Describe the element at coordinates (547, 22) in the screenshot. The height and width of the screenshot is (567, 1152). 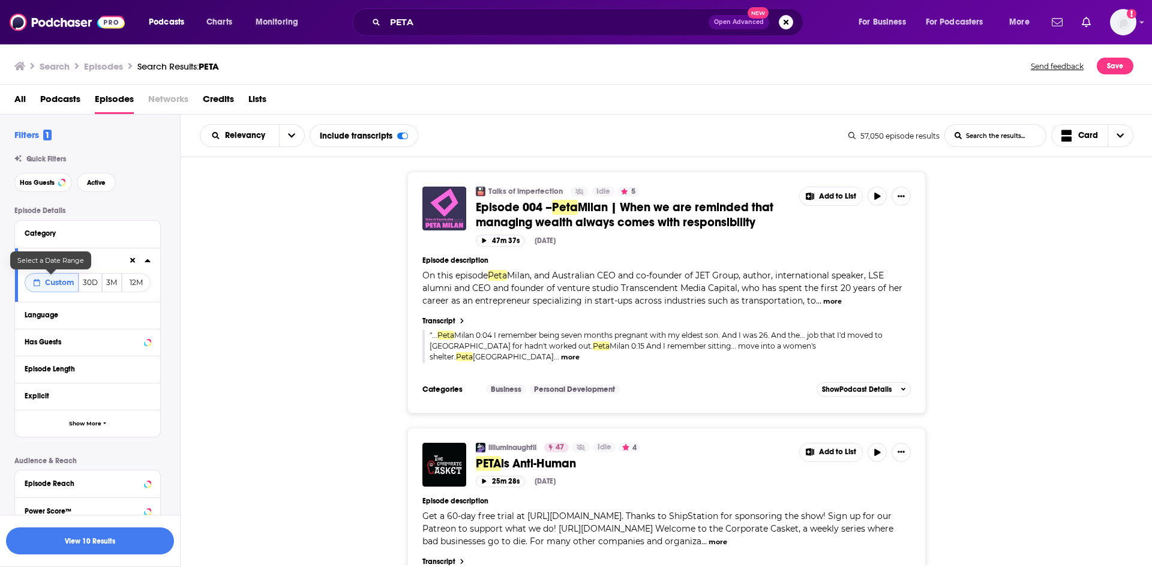
I see `input: Search podcasts, credits, & more...` at that location.